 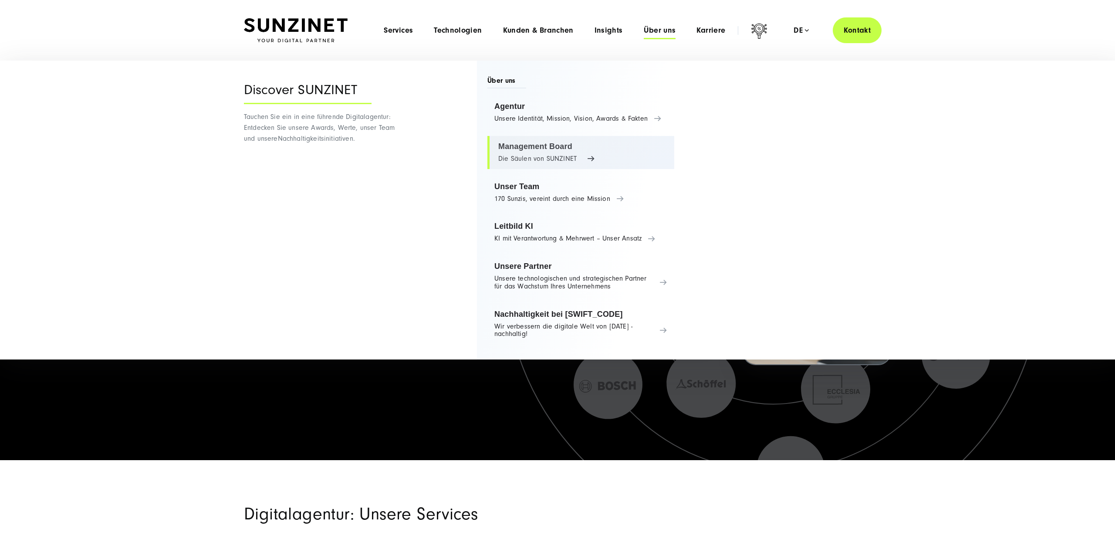 What do you see at coordinates (801, 30) in the screenshot?
I see `div: de` at bounding box center [801, 30].